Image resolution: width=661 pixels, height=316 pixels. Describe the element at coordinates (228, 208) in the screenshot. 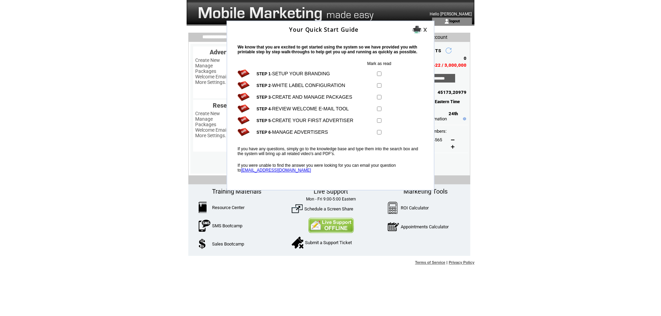

I see `a: Resource Center` at that location.